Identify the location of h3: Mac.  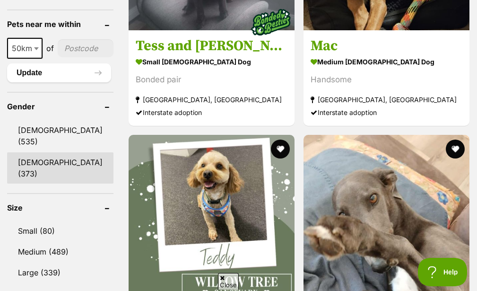
(386, 46).